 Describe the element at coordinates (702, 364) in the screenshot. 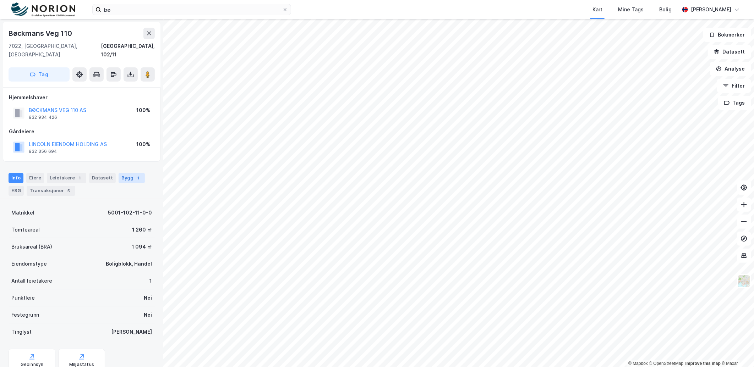

I see `a: Improve this map` at that location.